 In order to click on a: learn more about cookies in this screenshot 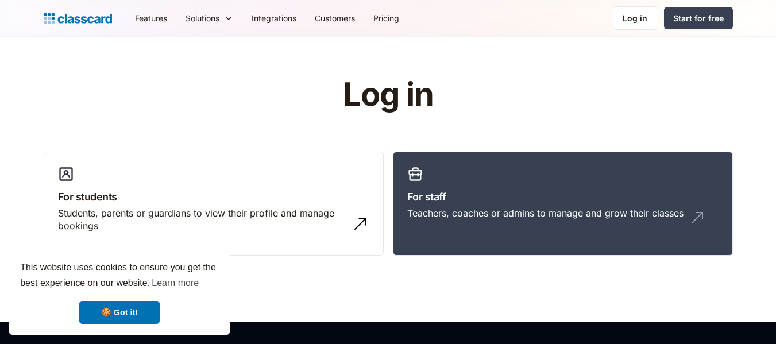, I will do `click(175, 283)`.